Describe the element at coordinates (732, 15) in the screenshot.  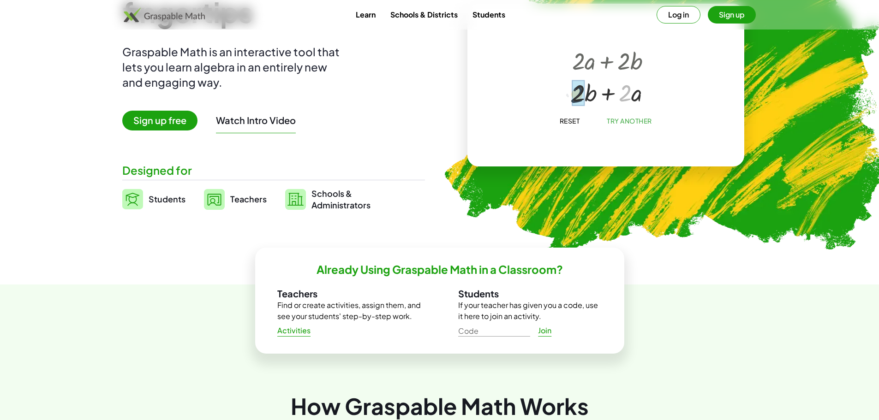
I see `button: Sign up` at that location.